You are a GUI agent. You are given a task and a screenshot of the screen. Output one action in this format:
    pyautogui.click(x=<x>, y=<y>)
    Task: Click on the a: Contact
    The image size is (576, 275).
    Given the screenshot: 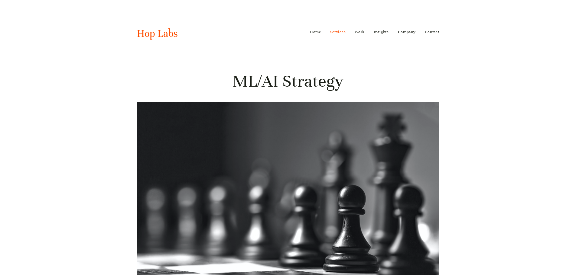 What is the action you would take?
    pyautogui.click(x=432, y=32)
    